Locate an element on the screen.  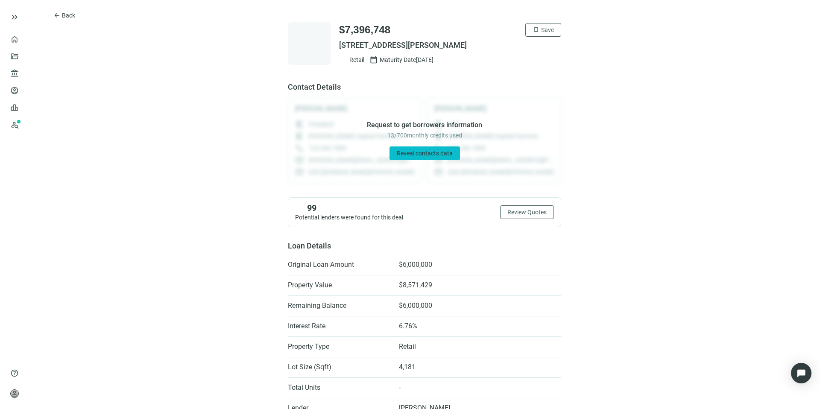
span: $8,571,429 is located at coordinates (415, 285).